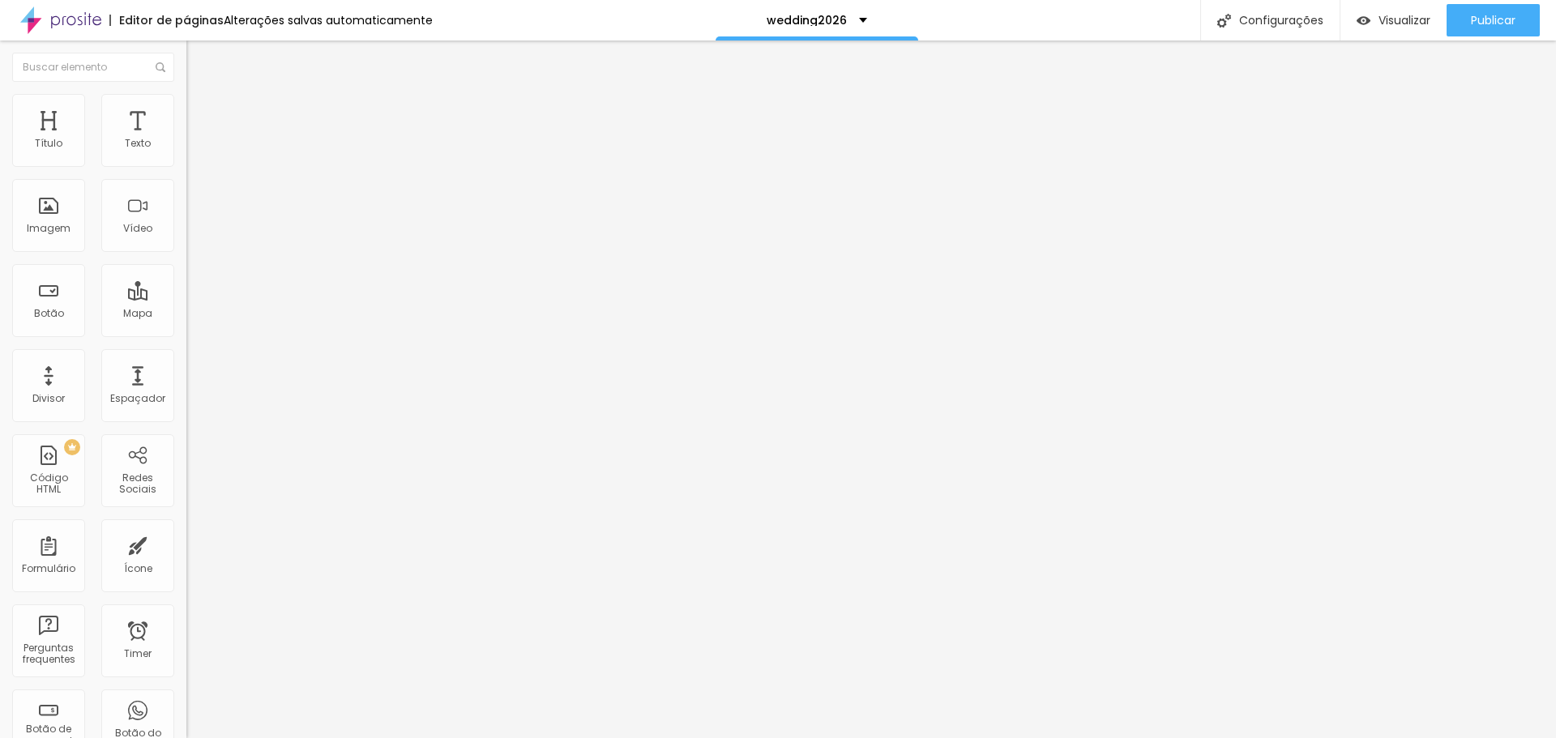 The height and width of the screenshot is (738, 1556). Describe the element at coordinates (138, 143) in the screenshot. I see `div: Texto` at that location.